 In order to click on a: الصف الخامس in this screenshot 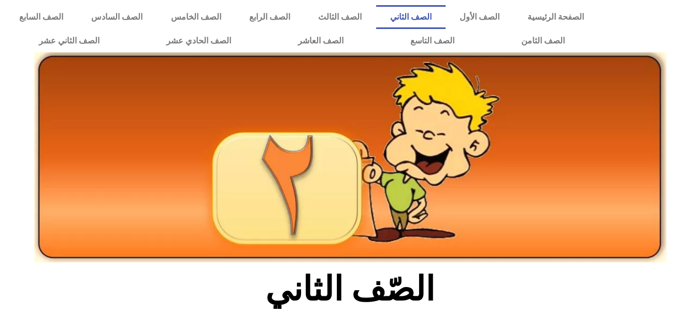, I will do `click(196, 17)`.